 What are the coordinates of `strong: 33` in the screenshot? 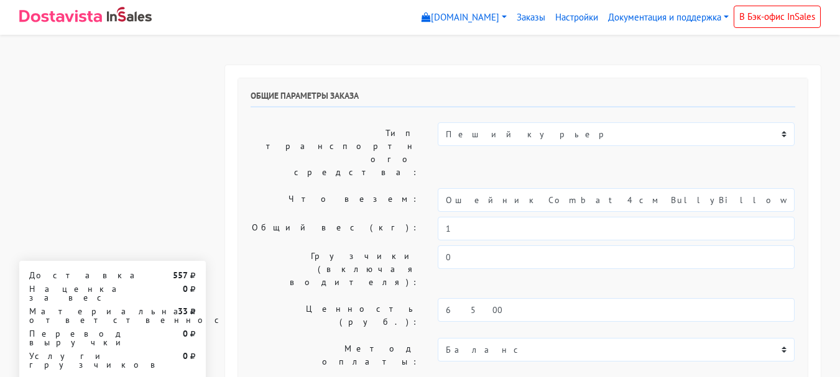 It's located at (183, 312).